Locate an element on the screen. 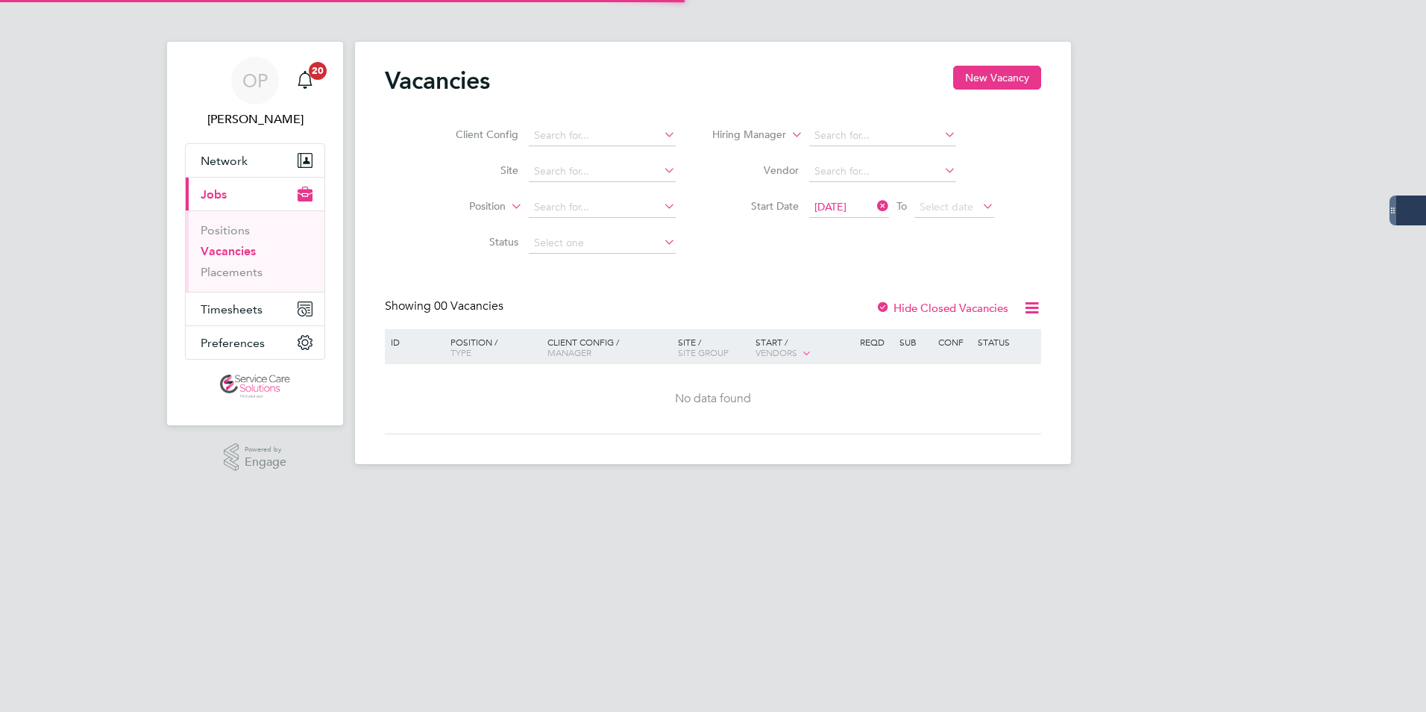  button: New Vacancy is located at coordinates (997, 78).